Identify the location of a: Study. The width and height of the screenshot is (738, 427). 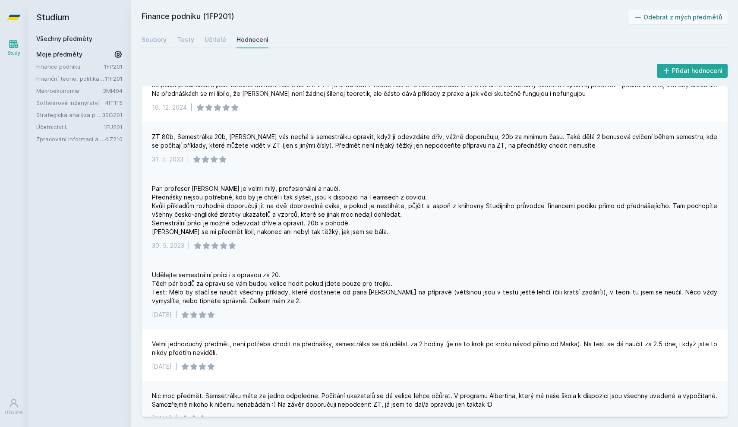
(14, 47).